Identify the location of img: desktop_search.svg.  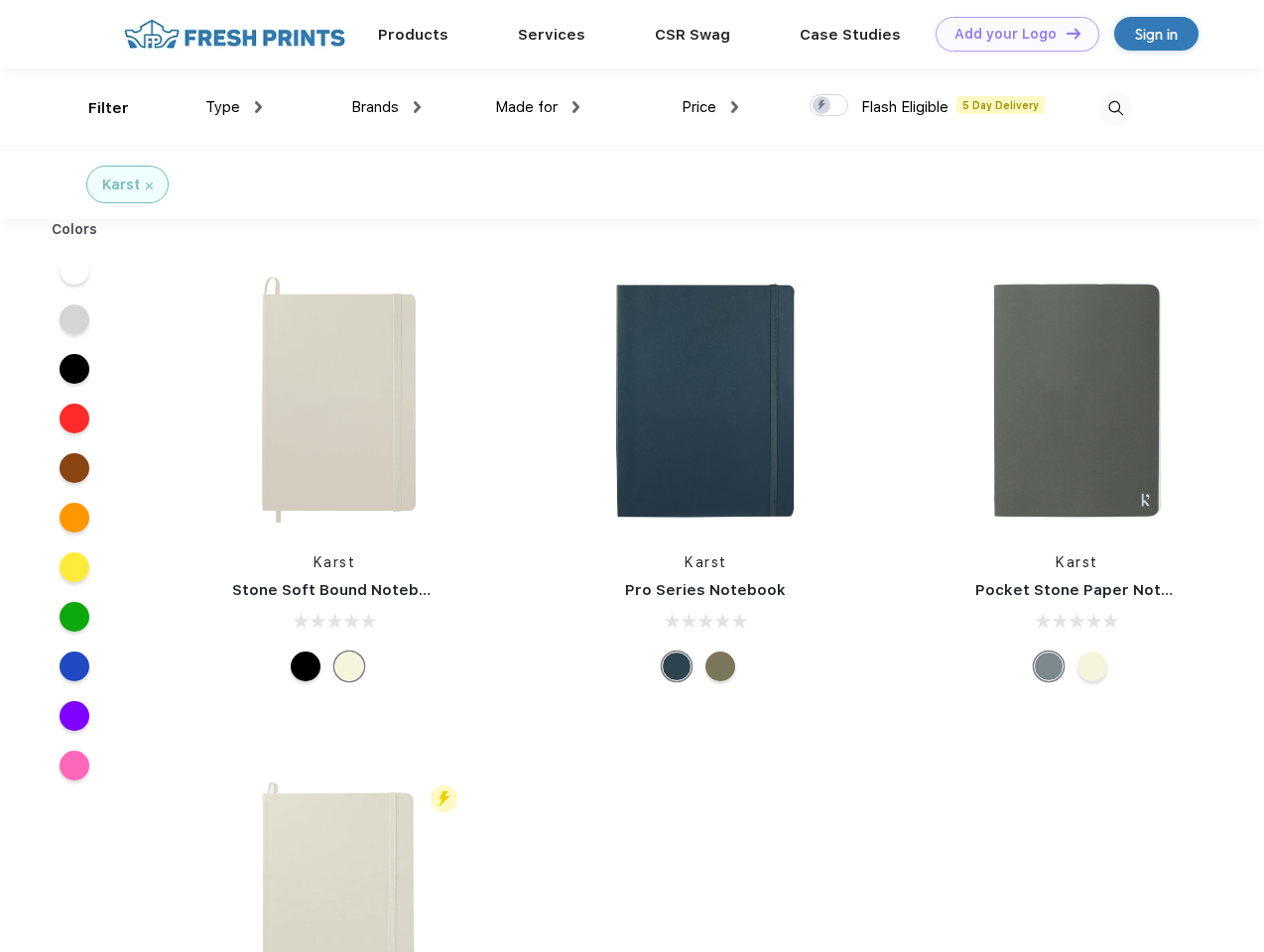
(1115, 108).